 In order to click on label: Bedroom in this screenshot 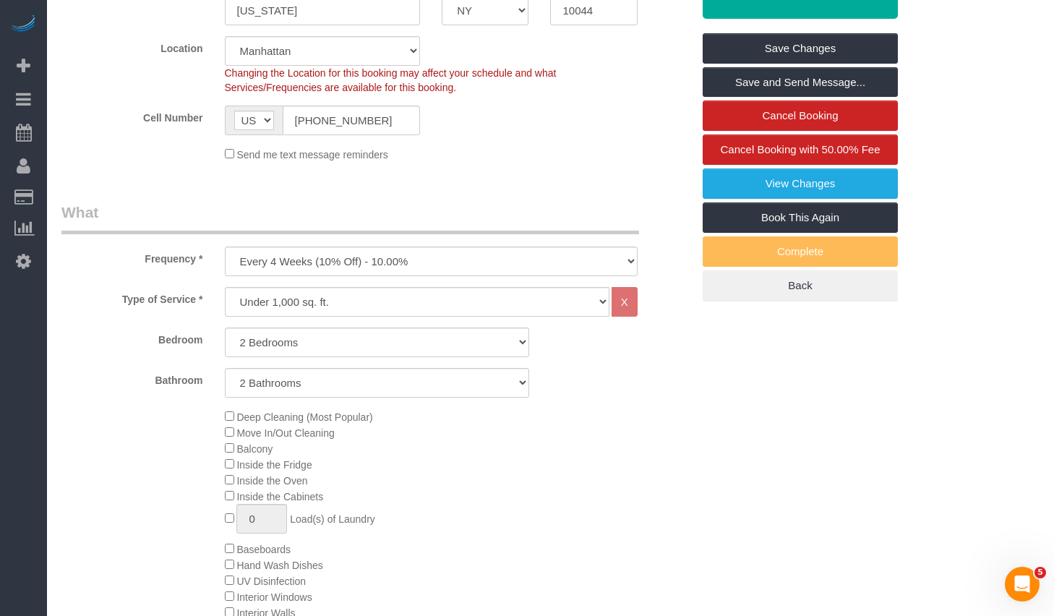, I will do `click(132, 337)`.